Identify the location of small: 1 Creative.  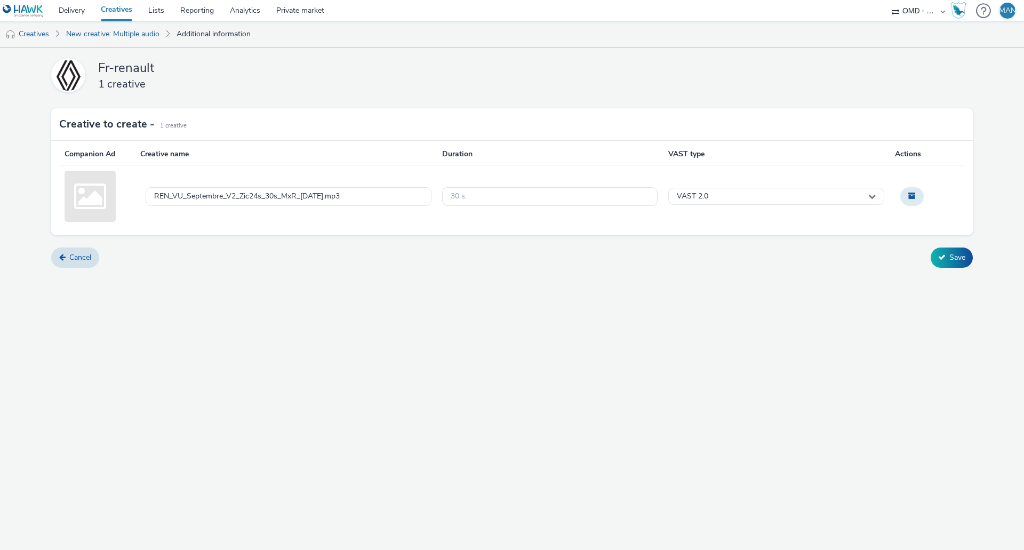
(173, 126).